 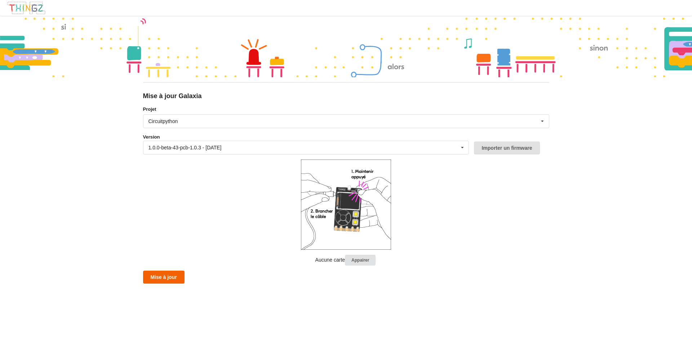 What do you see at coordinates (164, 277) in the screenshot?
I see `button: Mise à jour` at bounding box center [164, 277].